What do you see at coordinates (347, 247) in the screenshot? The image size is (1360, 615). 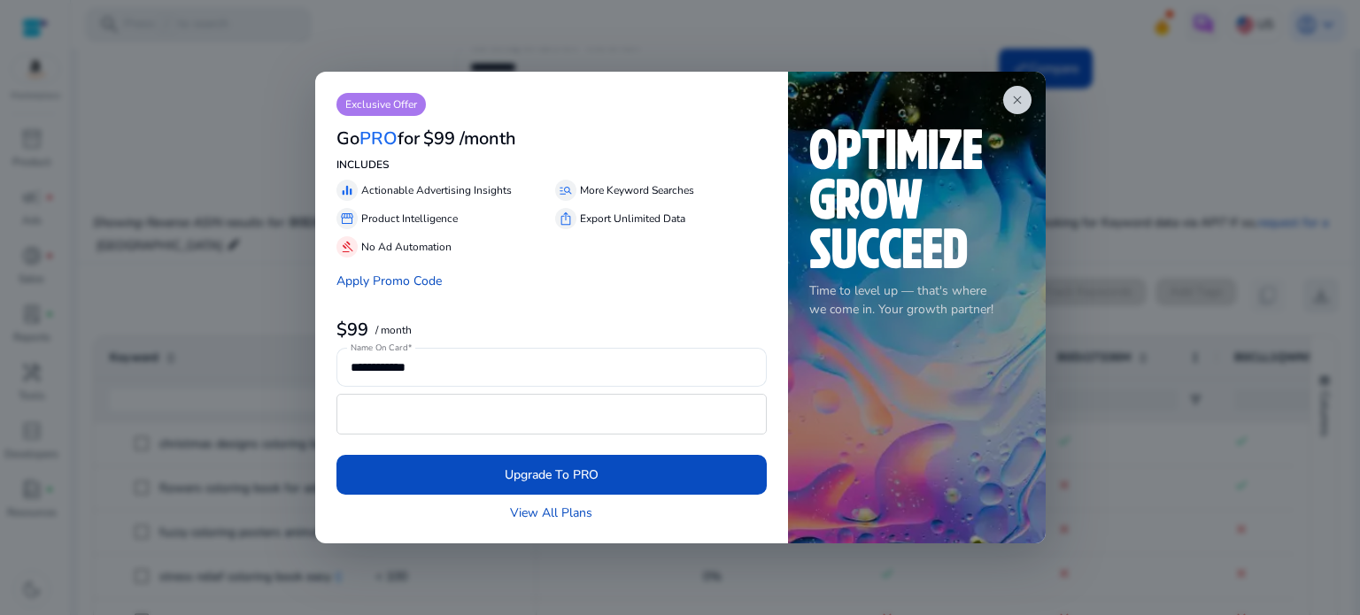 I see `span: gavel` at bounding box center [347, 247].